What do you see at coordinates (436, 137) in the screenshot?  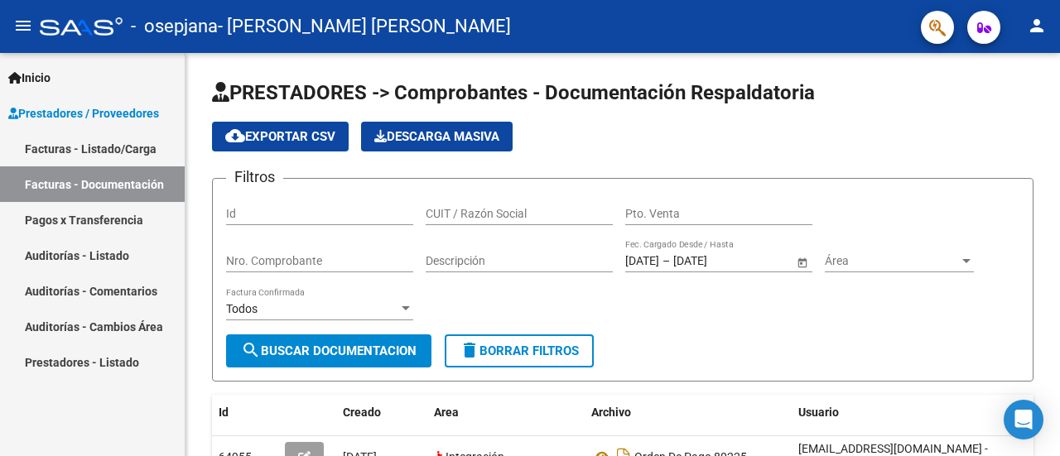 I see `button: Descarga Masiva` at bounding box center [436, 137].